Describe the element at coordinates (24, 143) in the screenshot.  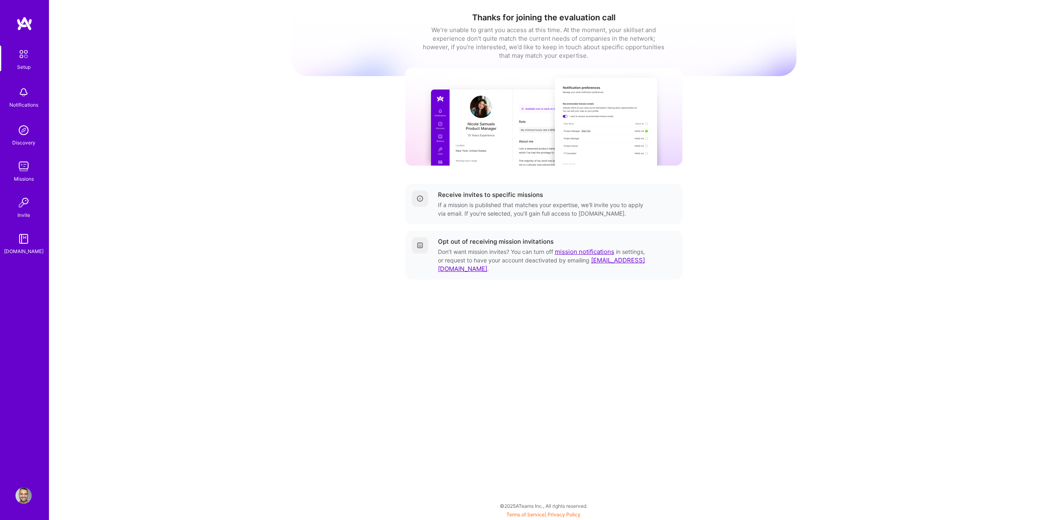
I see `div: Discovery` at that location.